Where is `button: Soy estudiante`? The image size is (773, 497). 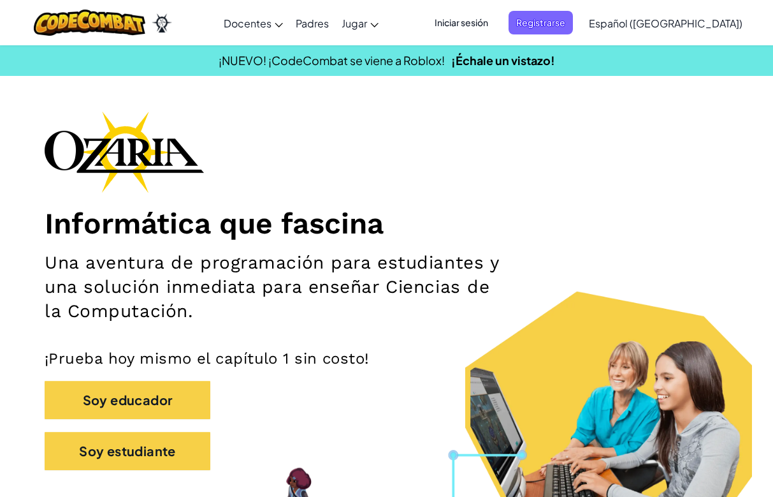 button: Soy estudiante is located at coordinates (128, 451).